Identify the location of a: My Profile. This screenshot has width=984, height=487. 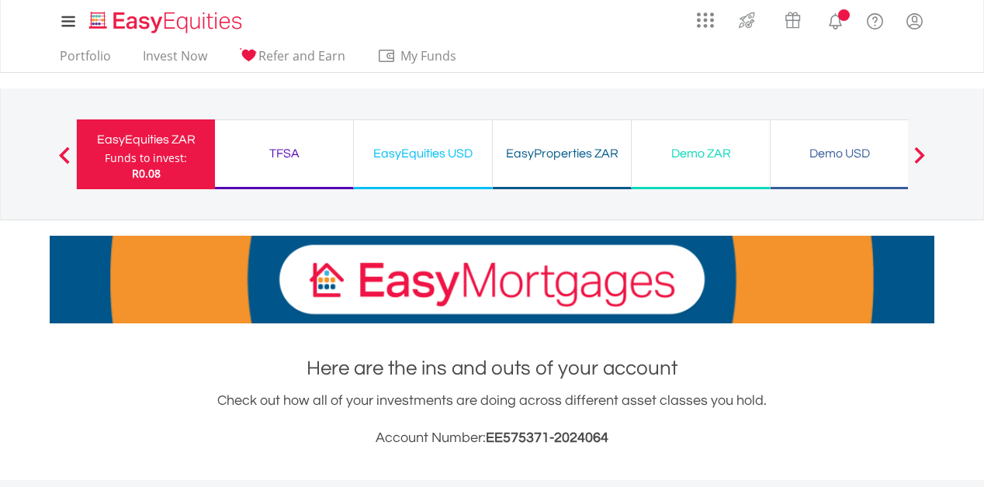
(914, 21).